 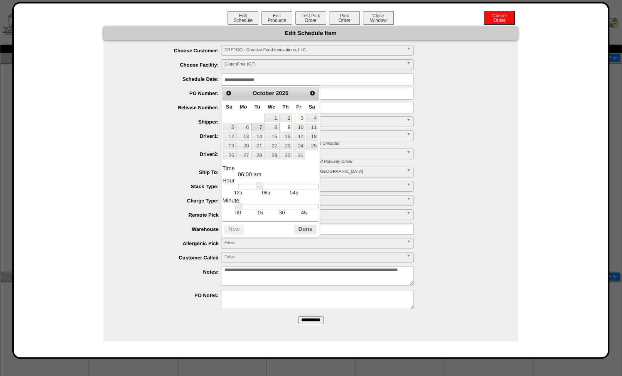 What do you see at coordinates (312, 136) in the screenshot?
I see `a: 18` at bounding box center [312, 136].